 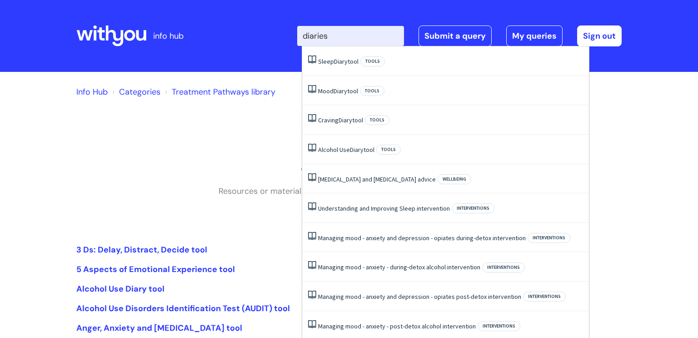 I want to click on a: Alcohol Use Diary tool, so click(x=120, y=289).